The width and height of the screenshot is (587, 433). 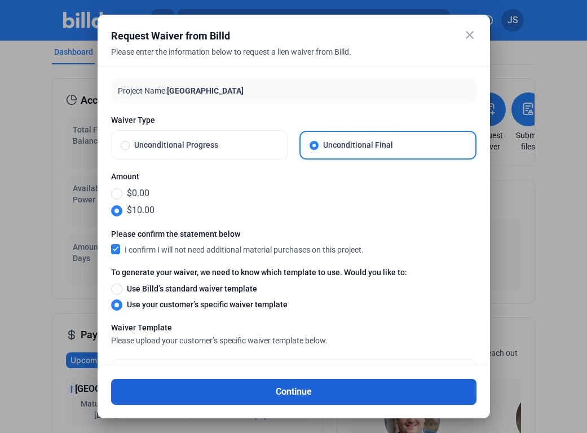 I want to click on button: Continue, so click(x=294, y=392).